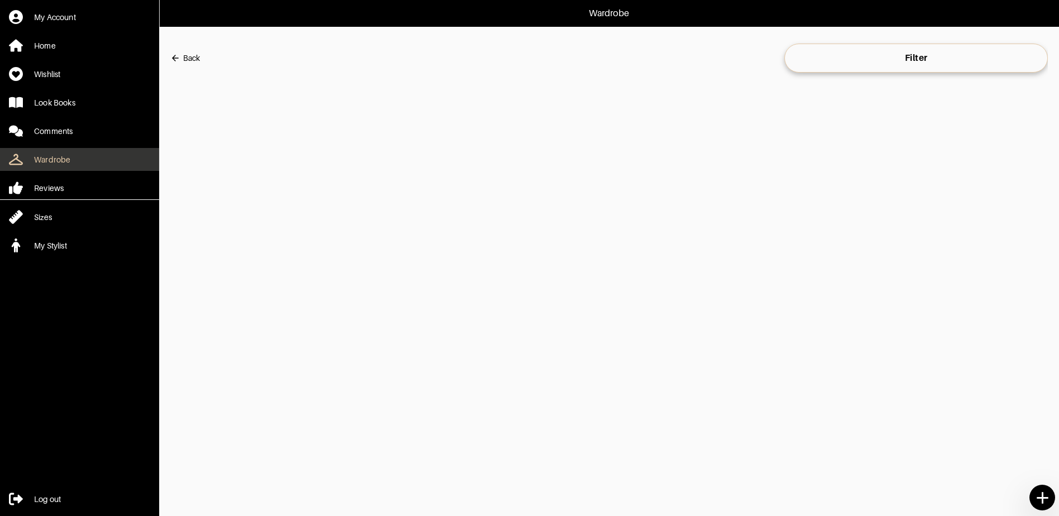 This screenshot has width=1059, height=516. Describe the element at coordinates (47, 74) in the screenshot. I see `div: Wishlist` at that location.